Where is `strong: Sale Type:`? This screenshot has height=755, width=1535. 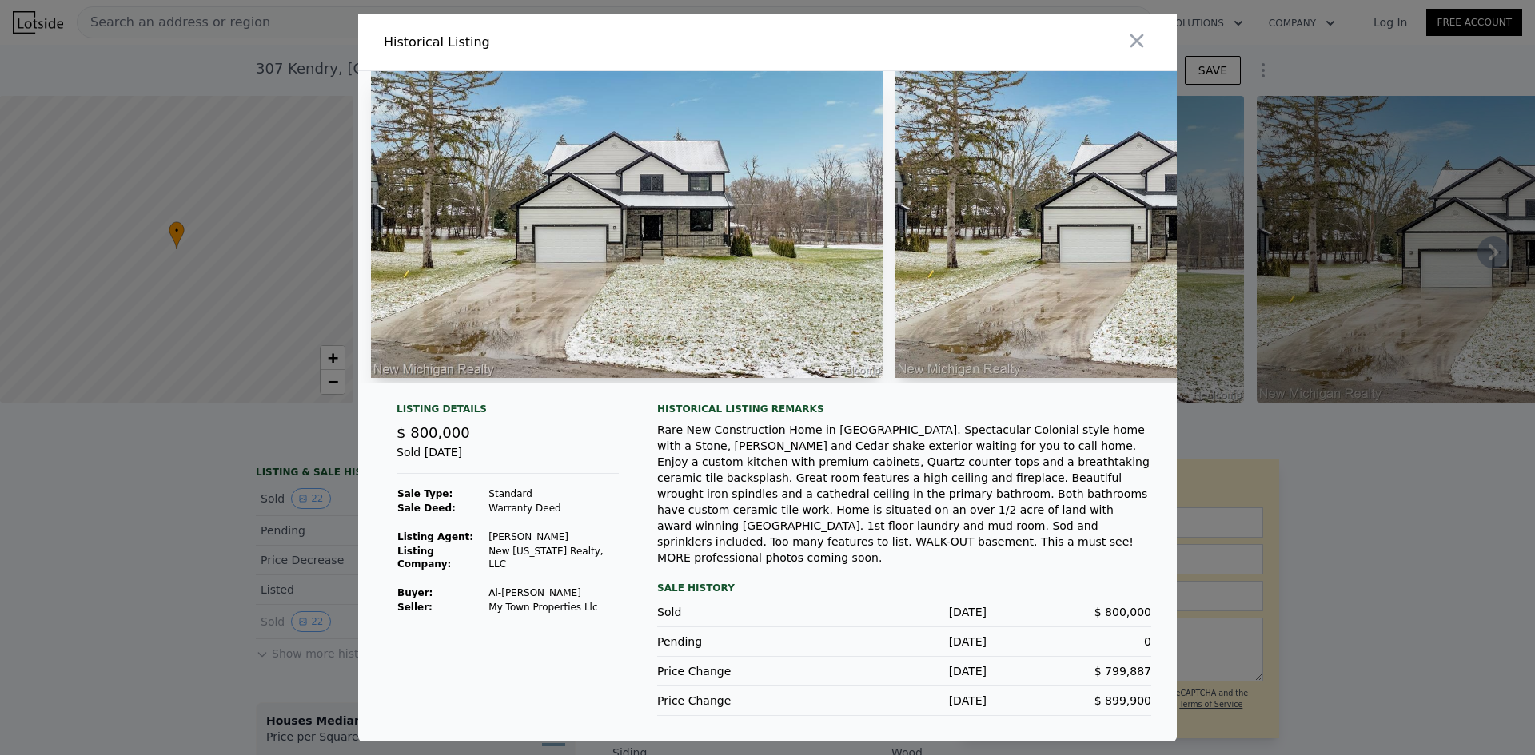 strong: Sale Type: is located at coordinates (425, 494).